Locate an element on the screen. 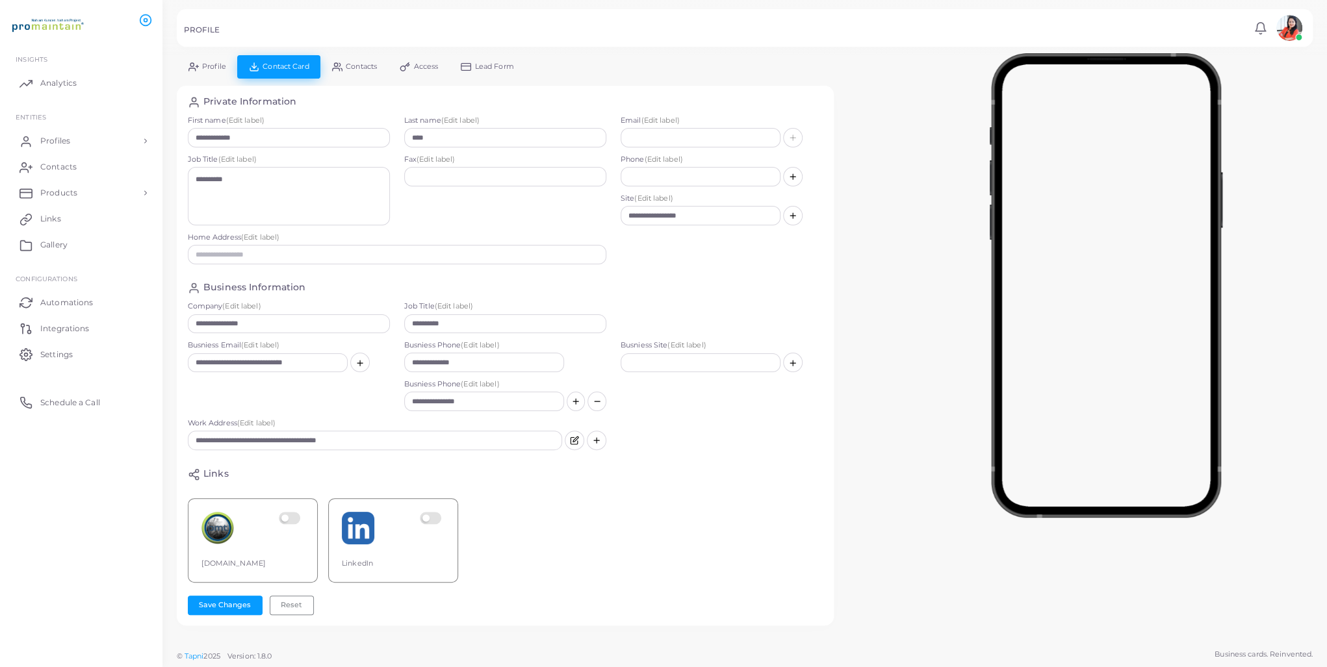  span: Analytics is located at coordinates (58, 83).